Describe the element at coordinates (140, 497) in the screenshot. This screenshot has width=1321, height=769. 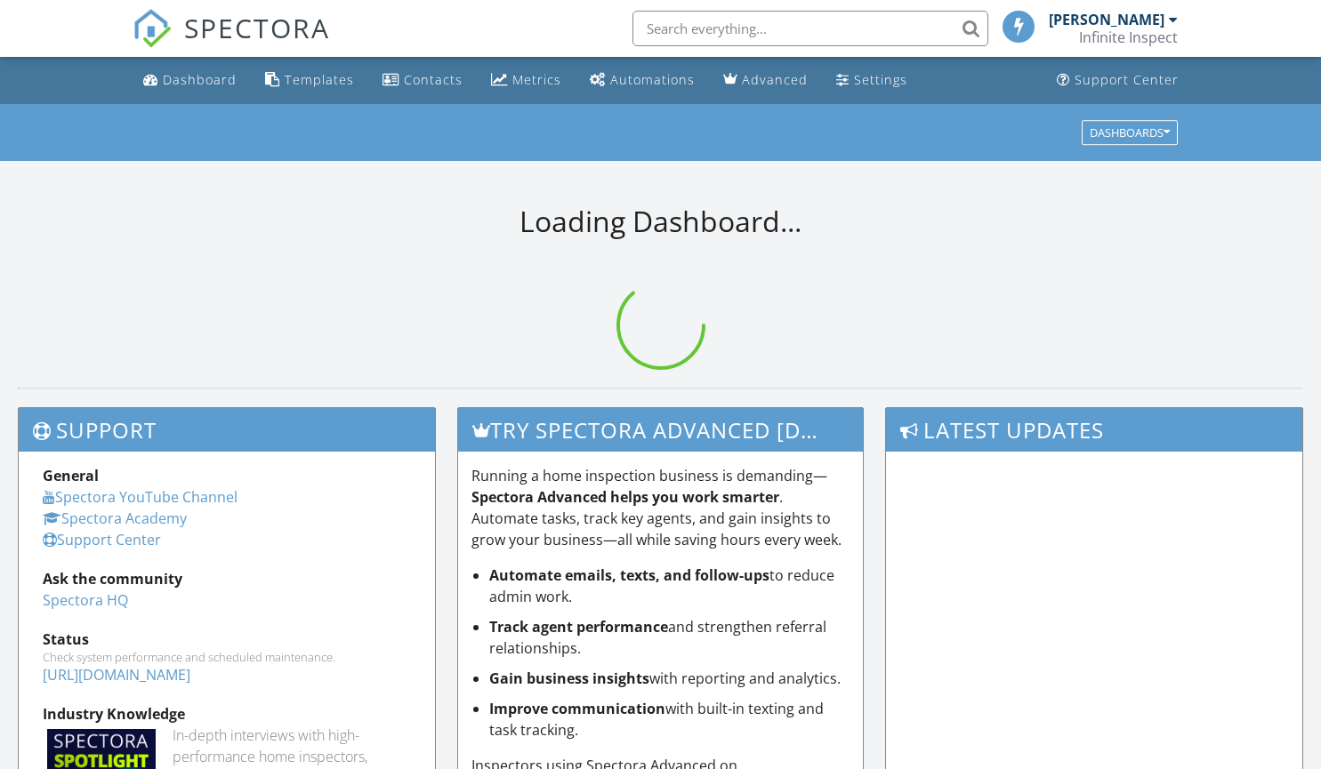
I see `a: Spectora YouTube Channel` at that location.